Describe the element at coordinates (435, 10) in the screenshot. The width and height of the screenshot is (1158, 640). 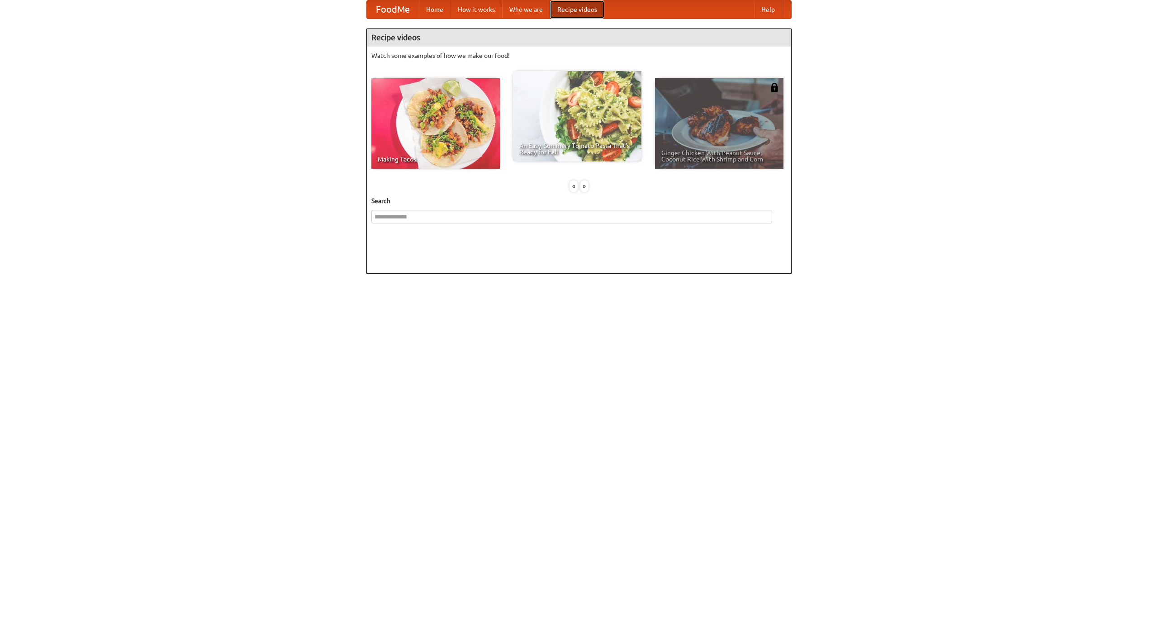
I see `a: Home` at that location.